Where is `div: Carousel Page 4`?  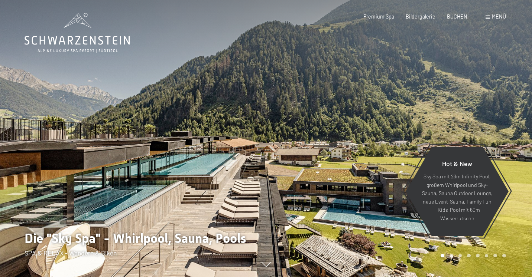
div: Carousel Page 4 is located at coordinates (469, 256).